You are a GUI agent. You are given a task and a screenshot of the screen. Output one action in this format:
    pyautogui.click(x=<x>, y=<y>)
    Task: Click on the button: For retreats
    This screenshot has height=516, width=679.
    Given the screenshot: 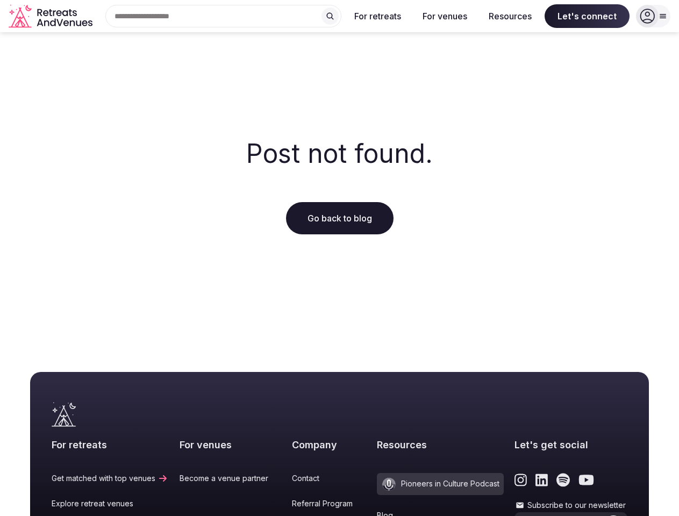 What is the action you would take?
    pyautogui.click(x=377, y=16)
    